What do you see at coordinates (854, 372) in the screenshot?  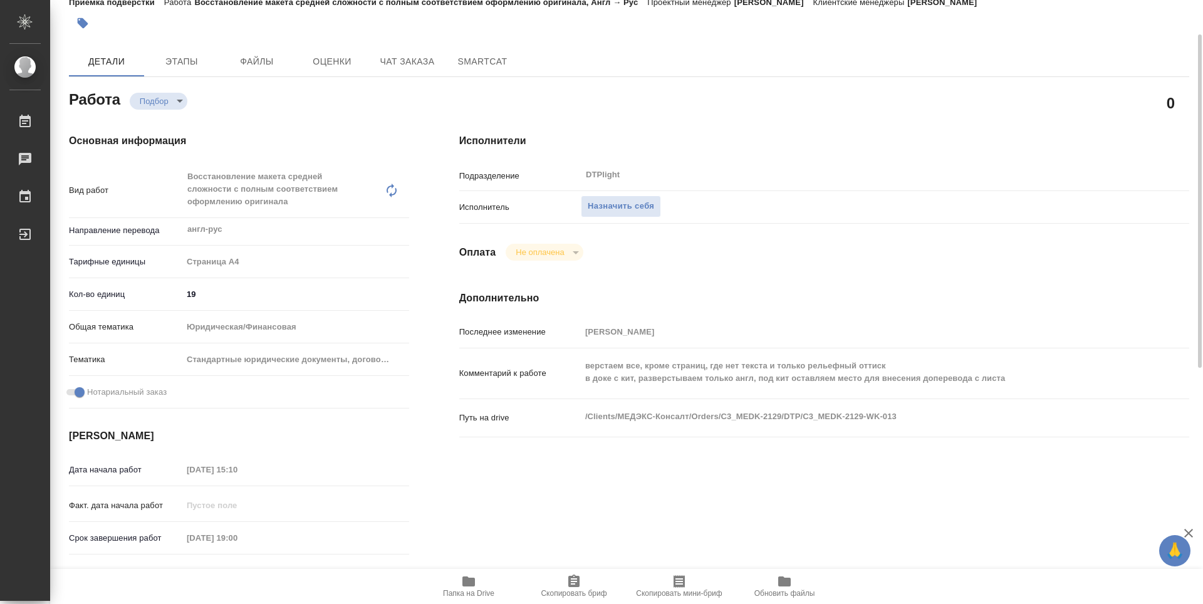 I see `textarea: верстаем все, кроме страниц, где нет текста и только рельефный оттиск в доке с кит, разверстываем...` at bounding box center [854, 372].